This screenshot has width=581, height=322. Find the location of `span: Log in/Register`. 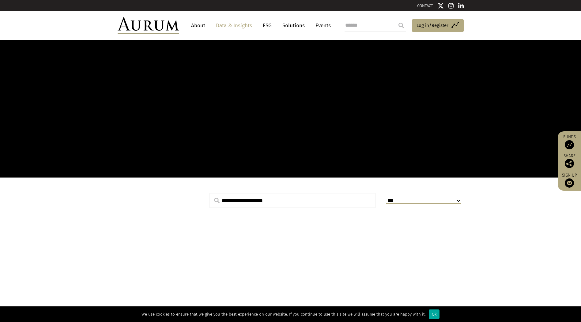

span: Log in/Register is located at coordinates (433, 25).